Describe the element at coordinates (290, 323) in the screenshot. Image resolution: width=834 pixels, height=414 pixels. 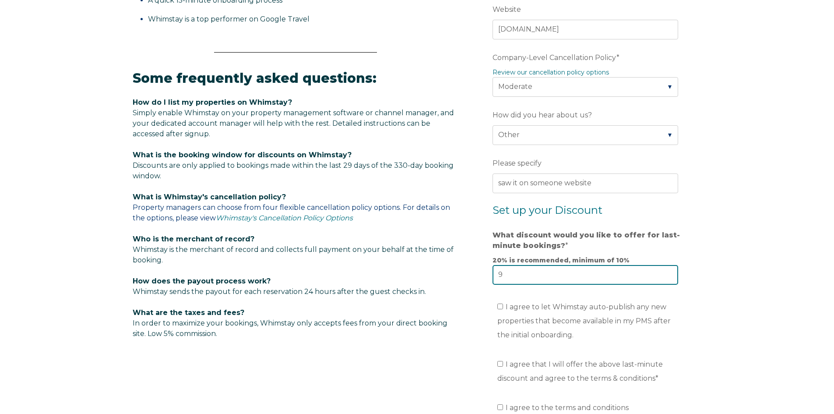
I see `span: In order to maximize your bookings, Whimstay only accepts fees from your direct booking site. Low...` at that location.